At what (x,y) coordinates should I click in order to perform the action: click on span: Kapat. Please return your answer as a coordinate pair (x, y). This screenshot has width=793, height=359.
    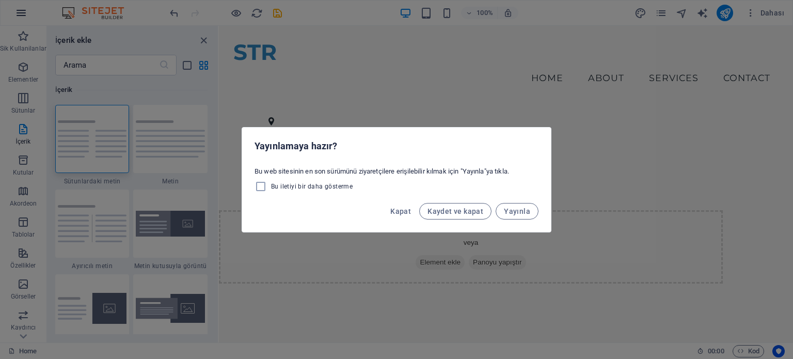
    Looking at the image, I should click on (401, 211).